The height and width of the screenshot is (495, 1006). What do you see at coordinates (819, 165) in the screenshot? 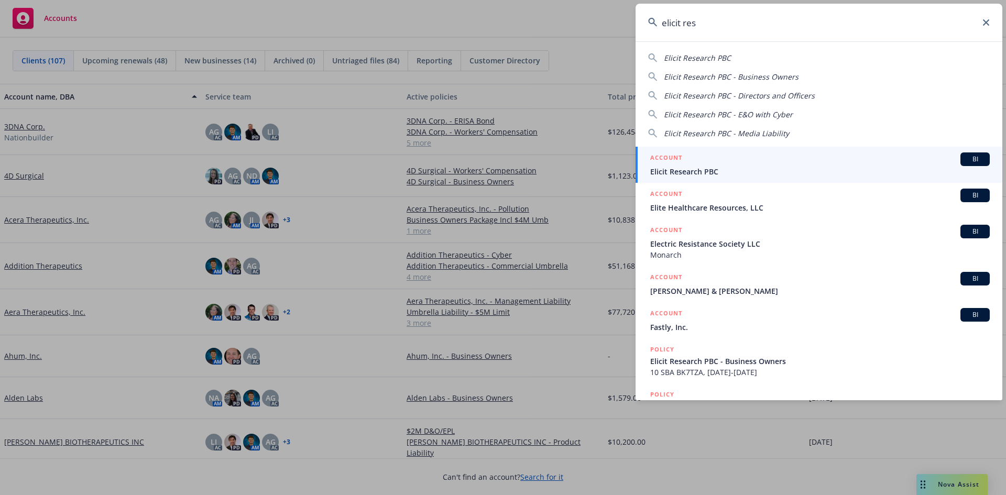
I see `a: ACCOUNTBIElicit Research PBC` at bounding box center [819, 165].